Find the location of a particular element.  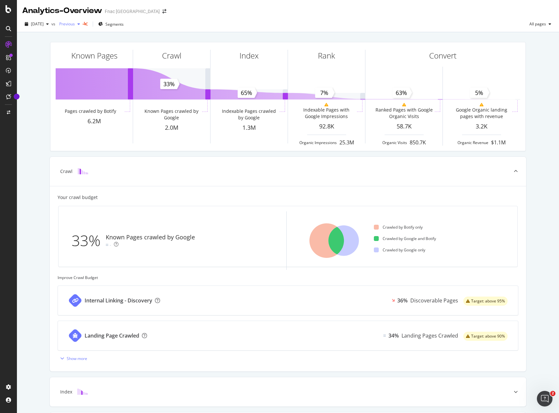

div: Landing Pages Crawled is located at coordinates (429, 336).